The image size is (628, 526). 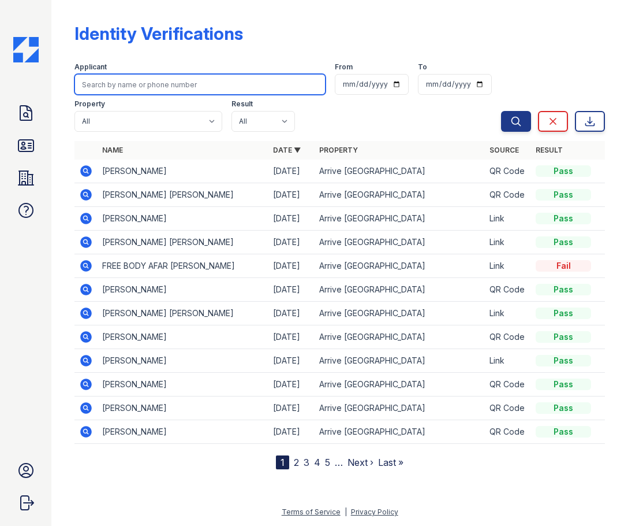 I want to click on div: Identity Verifications, so click(x=159, y=34).